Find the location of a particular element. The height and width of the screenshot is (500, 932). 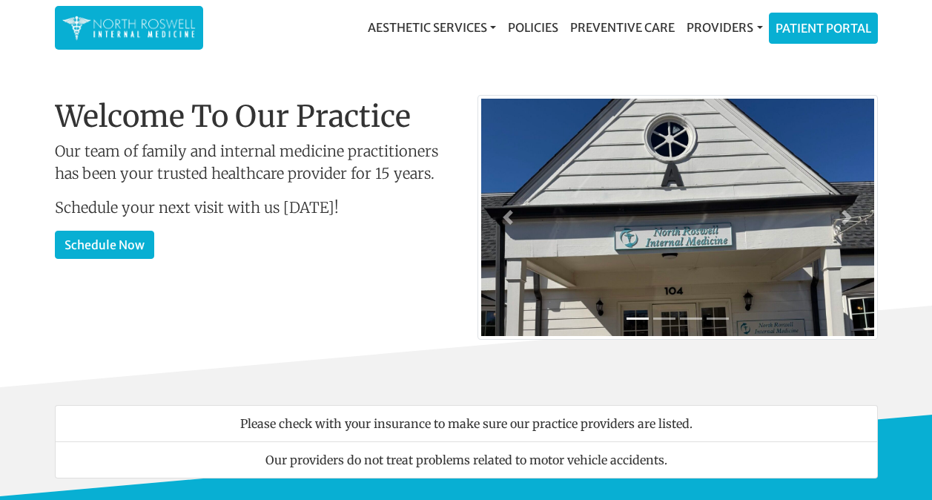

a: Patient Portal is located at coordinates (823, 28).